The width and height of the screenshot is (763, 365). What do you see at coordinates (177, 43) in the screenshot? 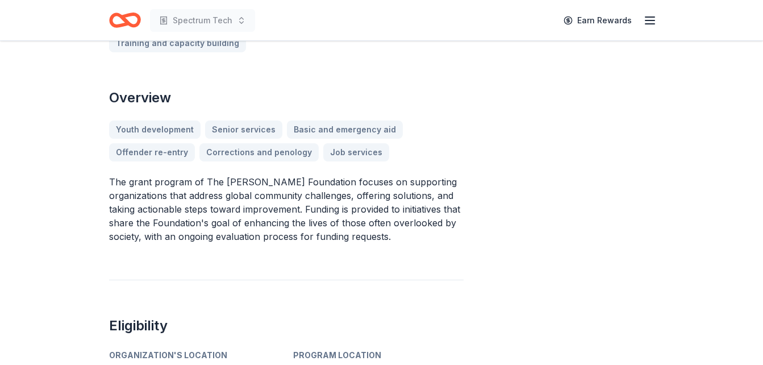
I see `a: Training and capacity building` at bounding box center [177, 43].